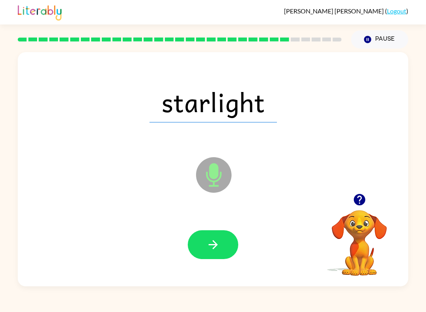 The width and height of the screenshot is (426, 312). Describe the element at coordinates (380, 39) in the screenshot. I see `button: Pause` at that location.